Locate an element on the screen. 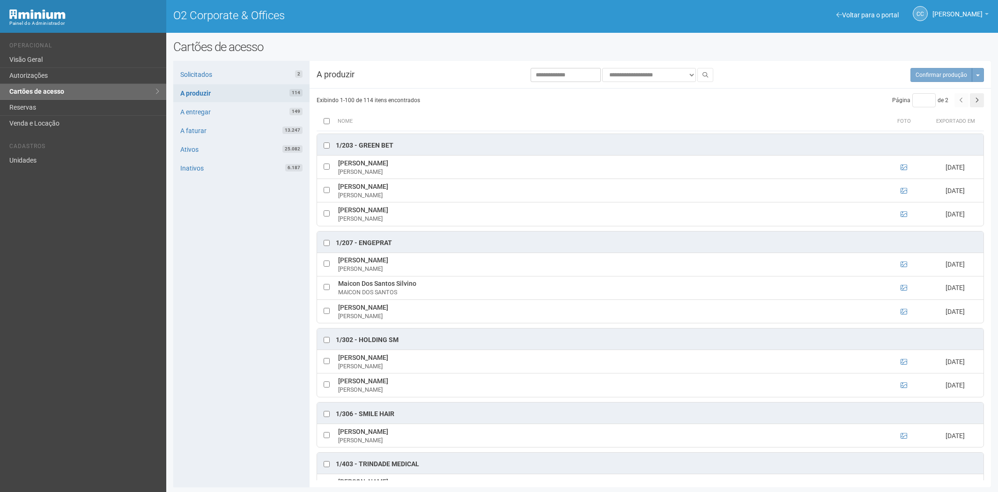 This screenshot has width=998, height=492. td: Maicon Dos Santos Silvino is located at coordinates (608, 288).